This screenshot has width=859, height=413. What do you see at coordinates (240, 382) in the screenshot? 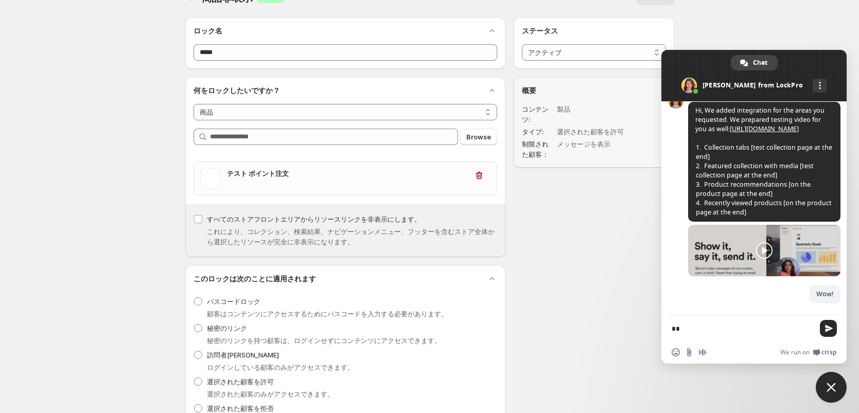
I see `span: 選択された顧客を許可` at bounding box center [240, 382].